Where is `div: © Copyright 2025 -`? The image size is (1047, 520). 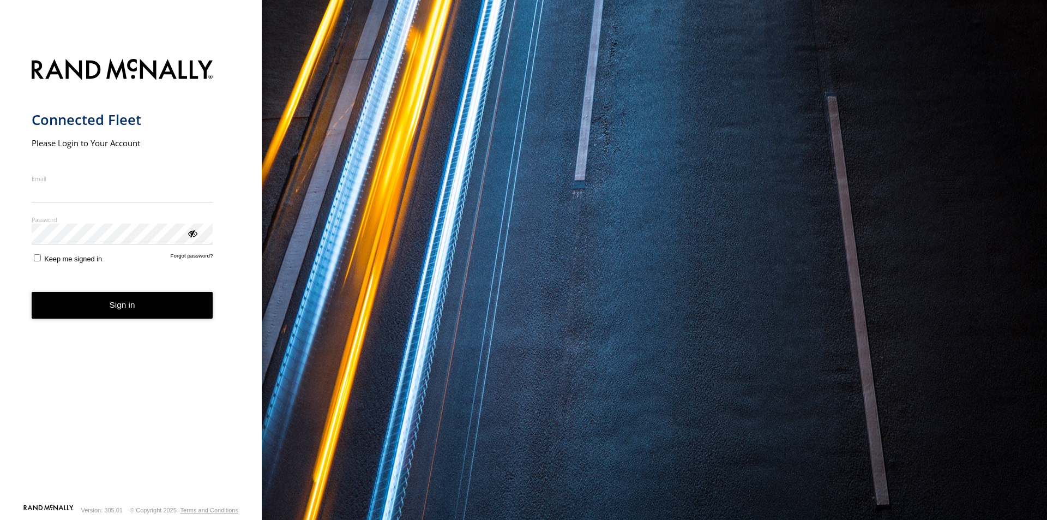 div: © Copyright 2025 - is located at coordinates (184, 510).